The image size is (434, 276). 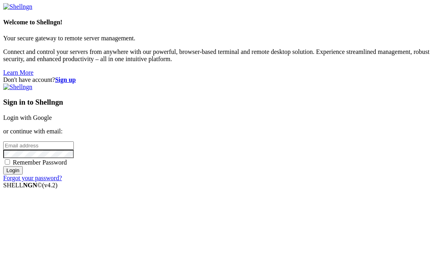 I want to click on h4: Welcome to Shellngn!, so click(x=217, y=22).